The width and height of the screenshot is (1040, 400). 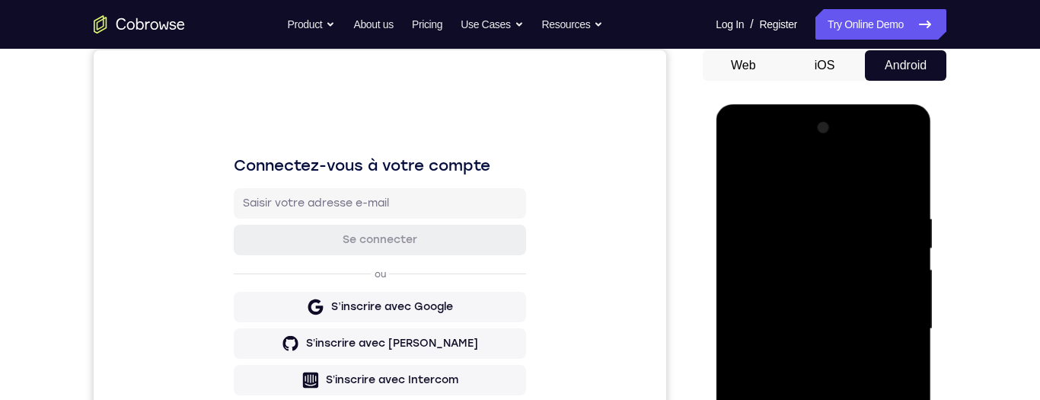 I want to click on div: S’inscrire avec Intercom, so click(x=298, y=330).